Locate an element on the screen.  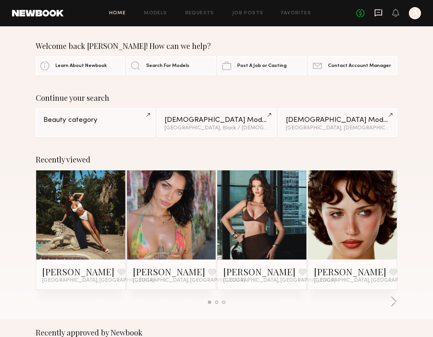
div: Recently approved by Newbook is located at coordinates (216, 333).